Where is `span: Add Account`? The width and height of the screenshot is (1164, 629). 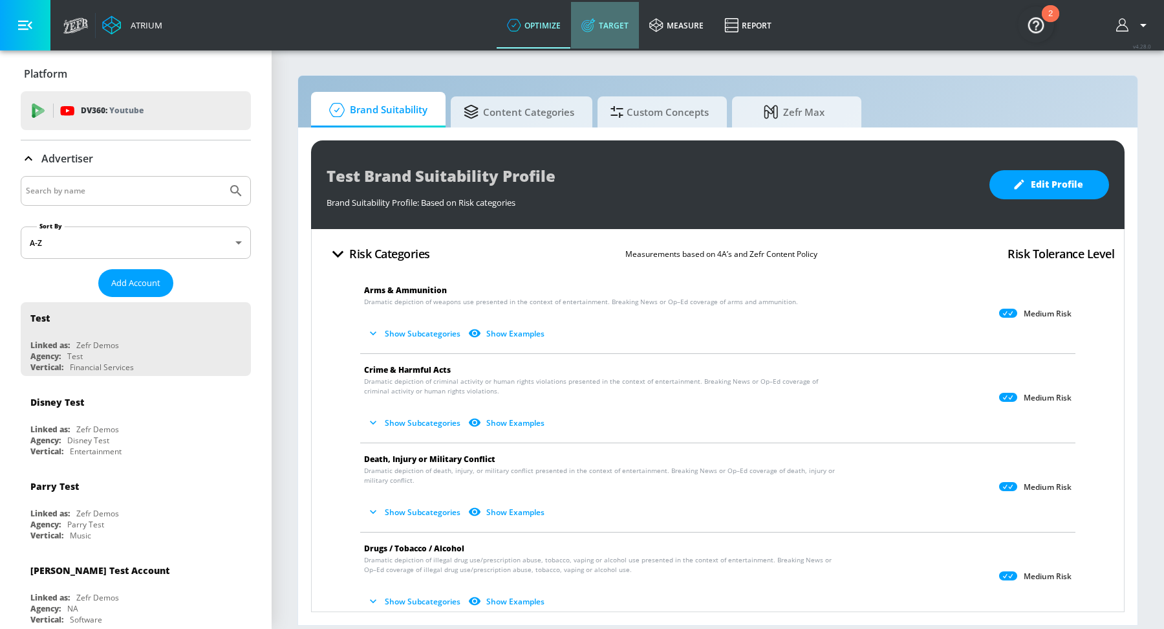 span: Add Account is located at coordinates (136, 283).